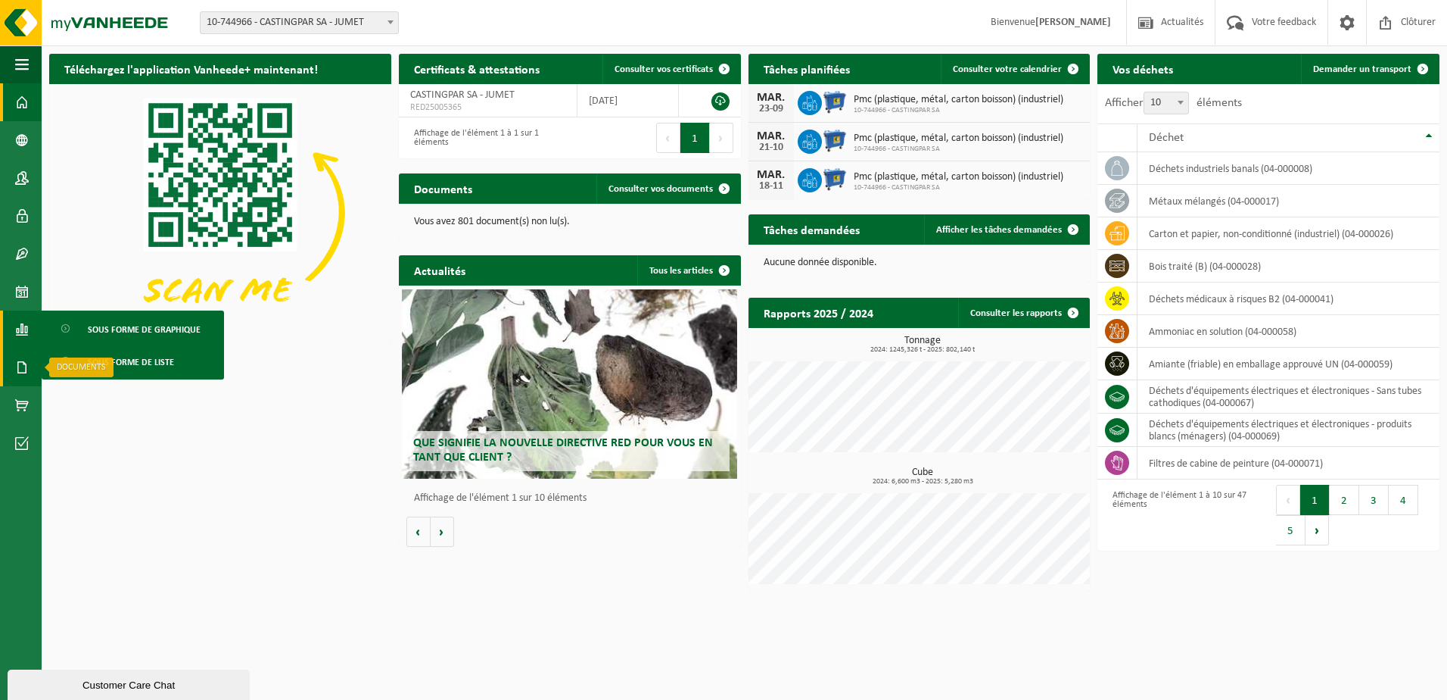 The image size is (1447, 700). What do you see at coordinates (1370, 69) in the screenshot?
I see `a: Demander un transport` at bounding box center [1370, 69].